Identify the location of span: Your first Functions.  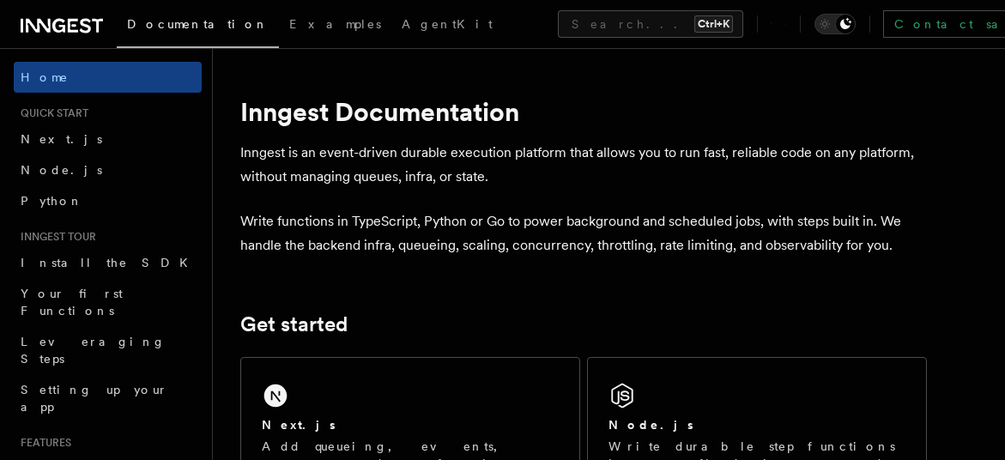
(71, 302).